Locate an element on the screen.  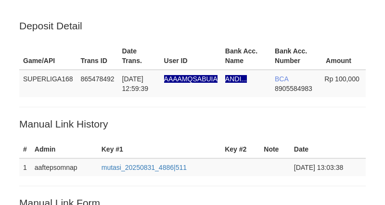
th: Note is located at coordinates (275, 149).